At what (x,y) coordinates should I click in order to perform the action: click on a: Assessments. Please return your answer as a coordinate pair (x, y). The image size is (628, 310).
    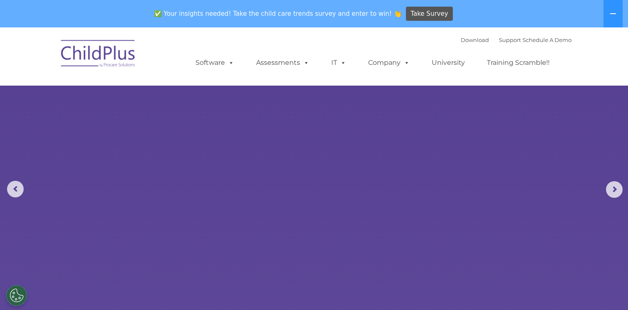
    Looking at the image, I should click on (283, 63).